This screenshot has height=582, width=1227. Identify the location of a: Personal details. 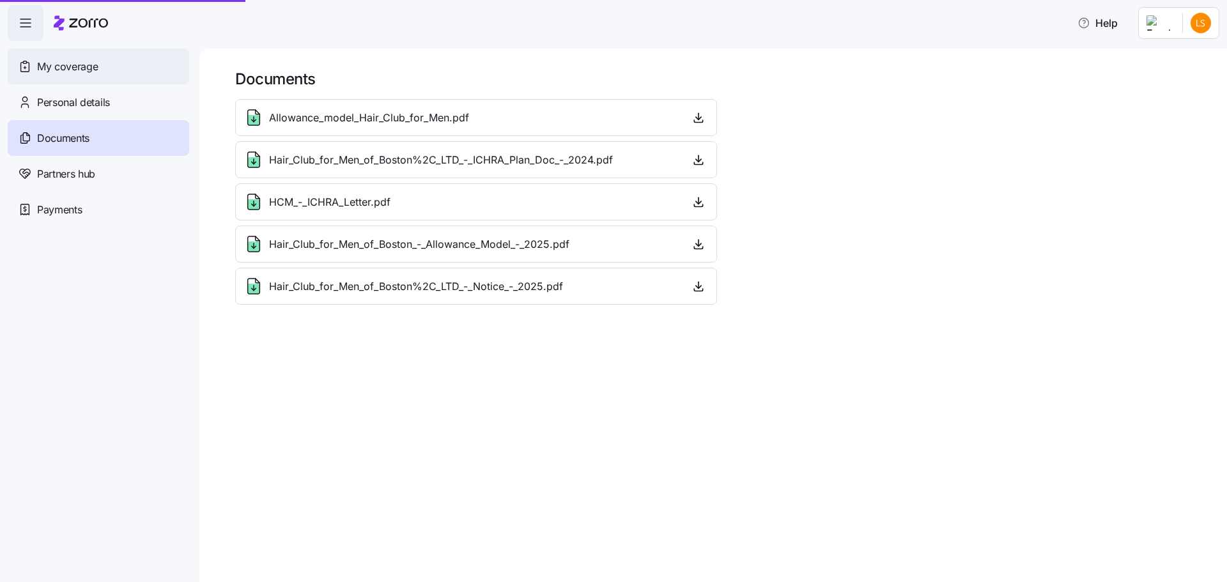
(98, 102).